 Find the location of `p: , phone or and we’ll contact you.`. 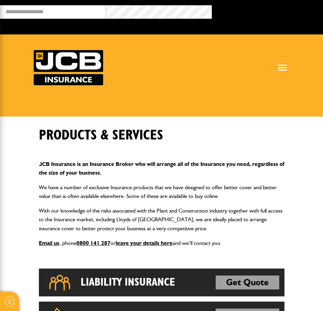

p: , phone or and we’ll contact you. is located at coordinates (162, 243).